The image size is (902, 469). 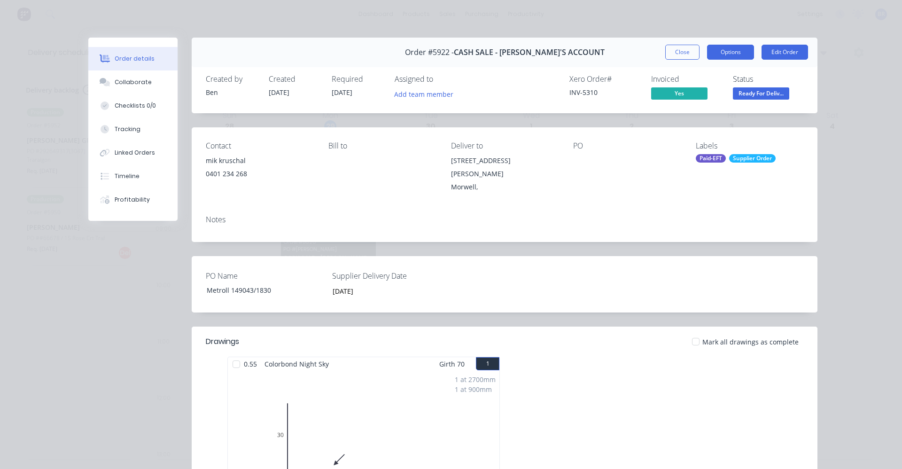 I want to click on div: Tracking, so click(x=127, y=129).